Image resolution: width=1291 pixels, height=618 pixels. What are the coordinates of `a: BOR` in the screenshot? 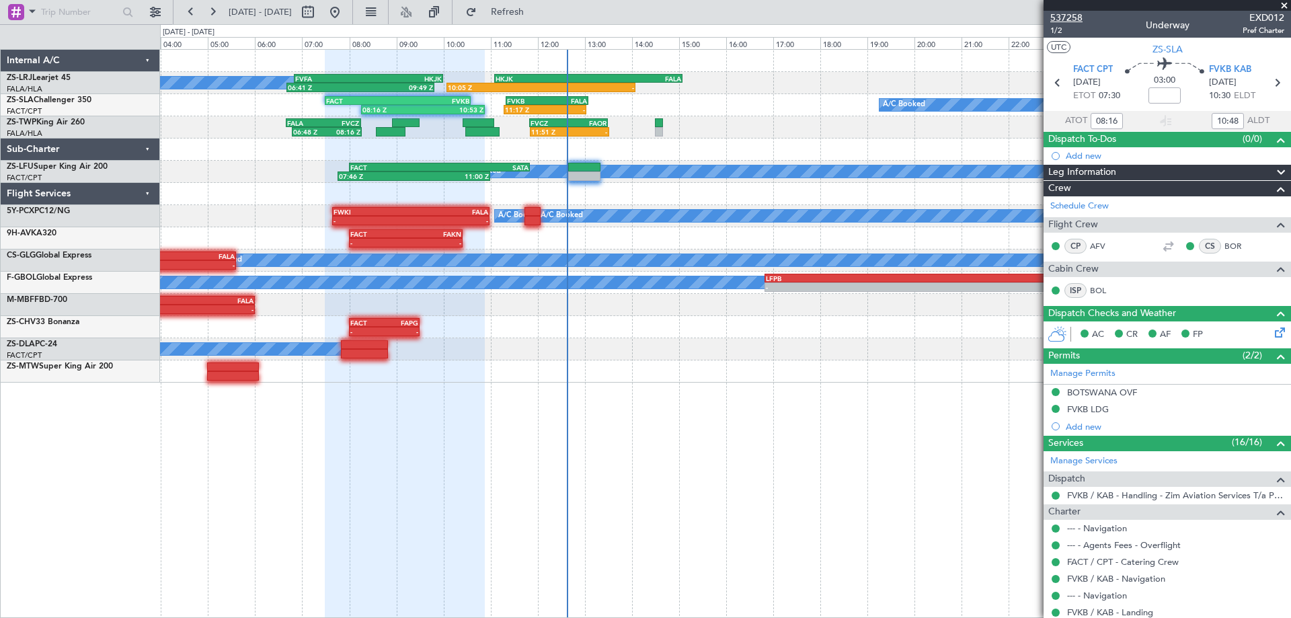 It's located at (1239, 246).